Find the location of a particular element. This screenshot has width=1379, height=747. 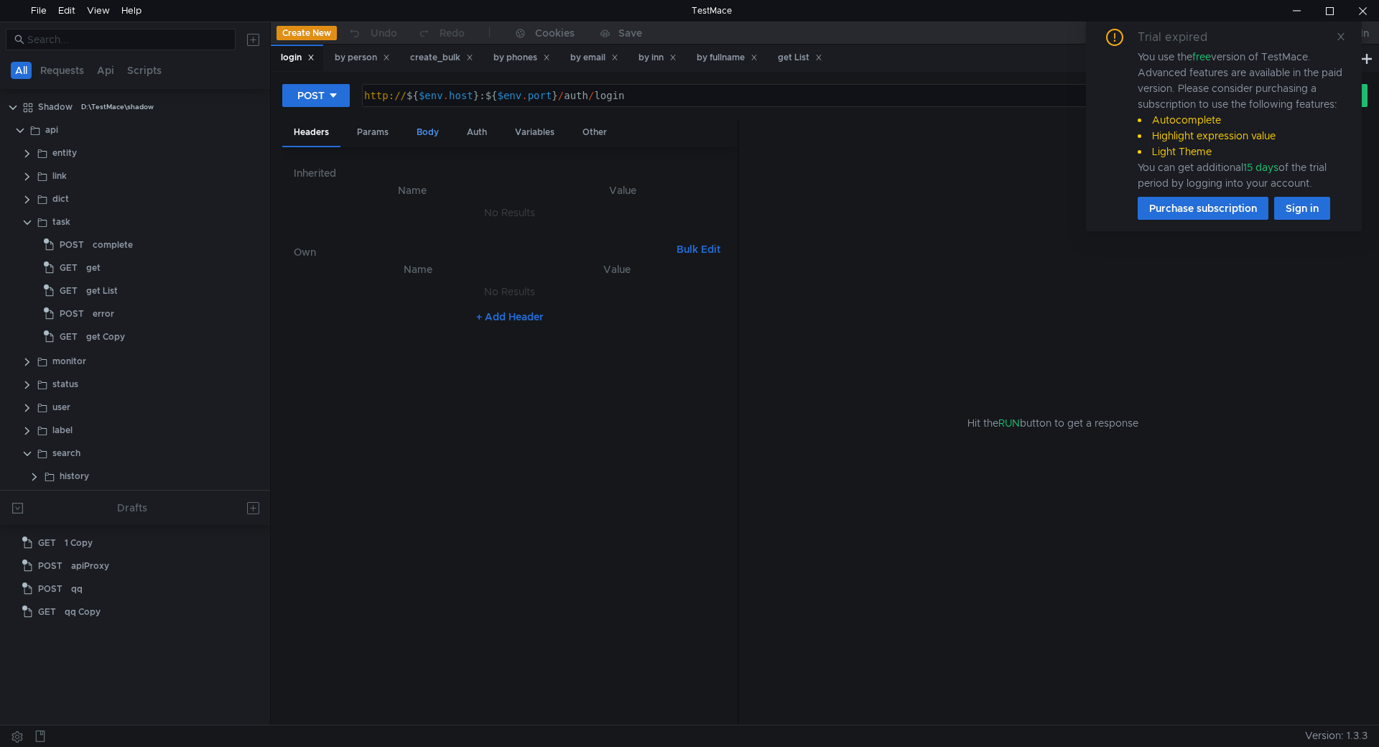

div: complete is located at coordinates (113, 245).